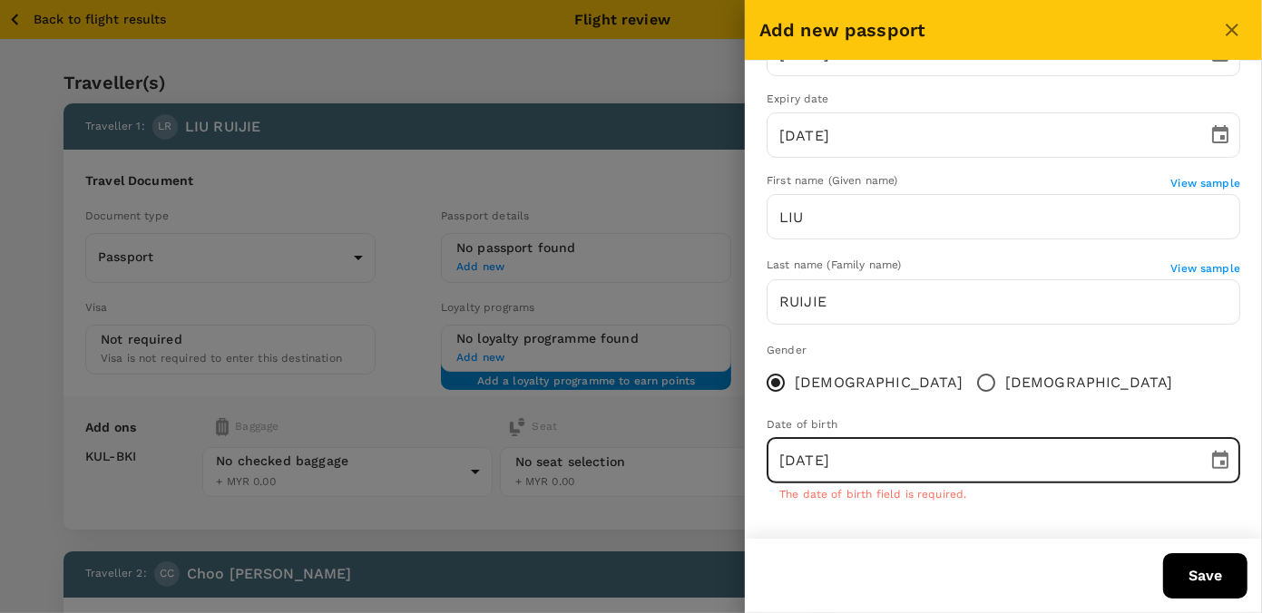  Describe the element at coordinates (1232, 30) in the screenshot. I see `button: close` at that location.